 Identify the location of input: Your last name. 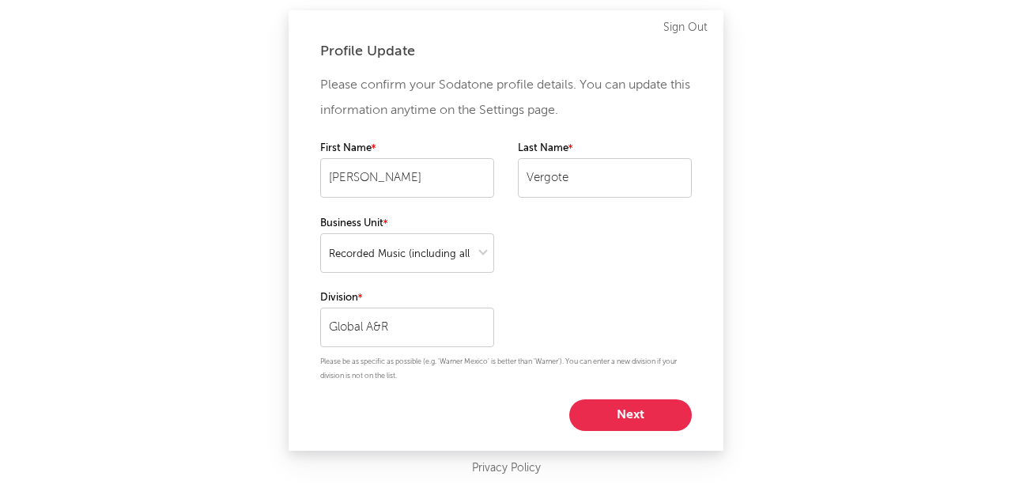
(605, 178).